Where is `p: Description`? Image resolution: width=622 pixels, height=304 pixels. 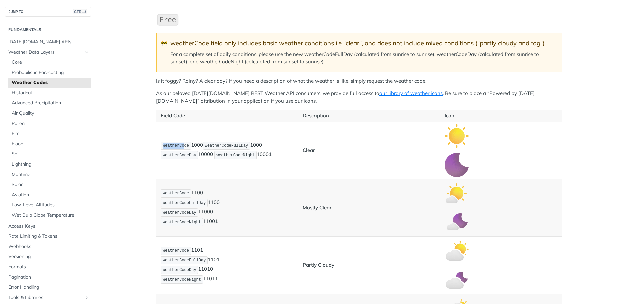
p: Description is located at coordinates (369, 116).